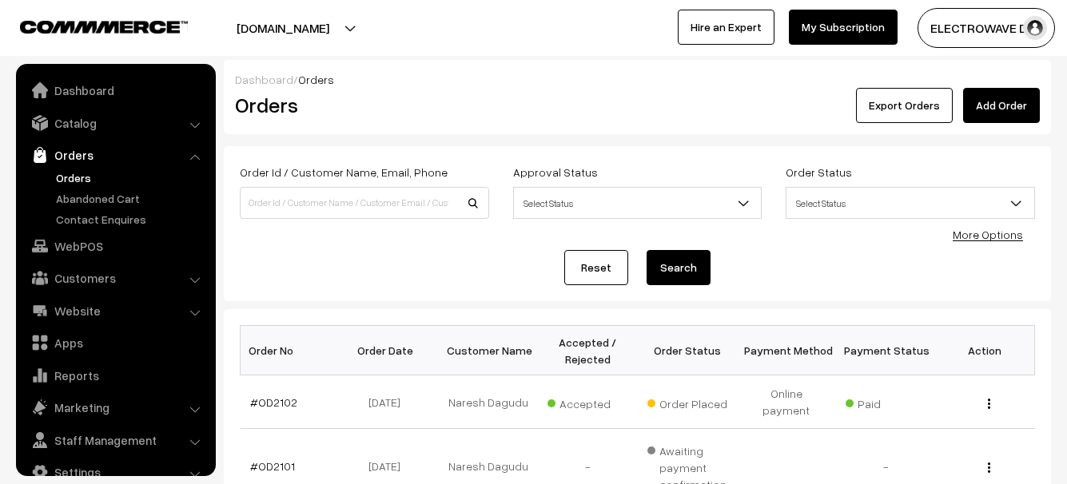 The image size is (1067, 484). I want to click on a: Staff Management, so click(115, 441).